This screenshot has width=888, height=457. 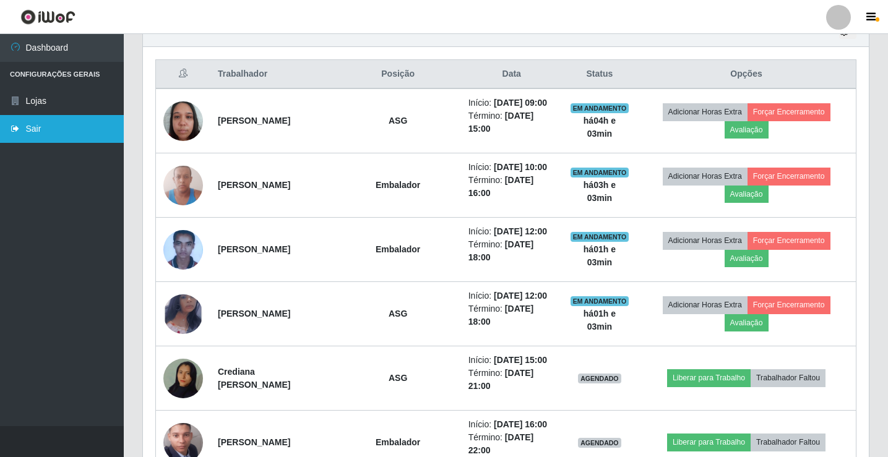 I want to click on th: Posição, so click(x=398, y=74).